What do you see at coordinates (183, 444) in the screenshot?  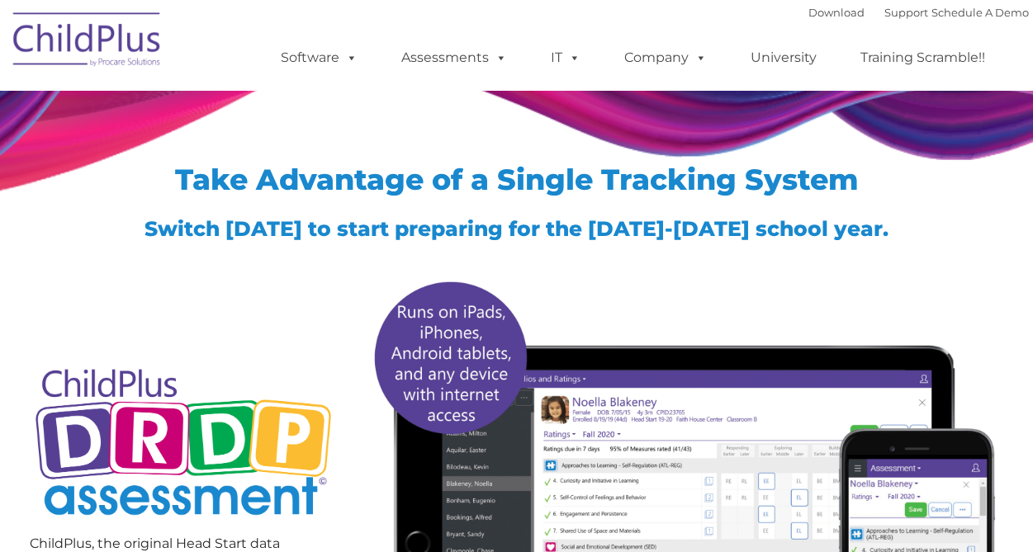 I see `img: Copyright - DRDP Logo` at bounding box center [183, 444].